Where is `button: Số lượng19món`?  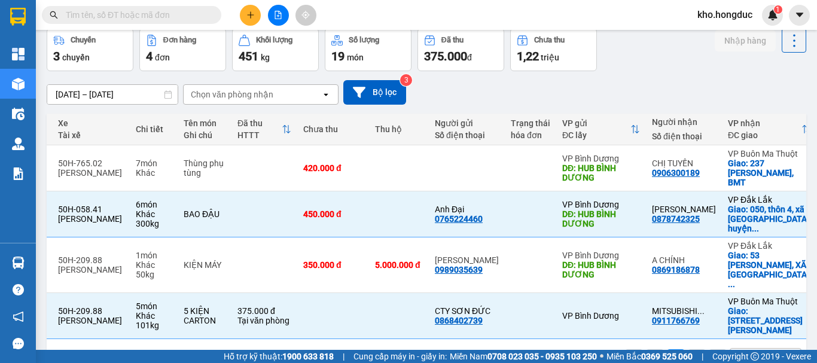 button: Số lượng19món is located at coordinates (368, 50).